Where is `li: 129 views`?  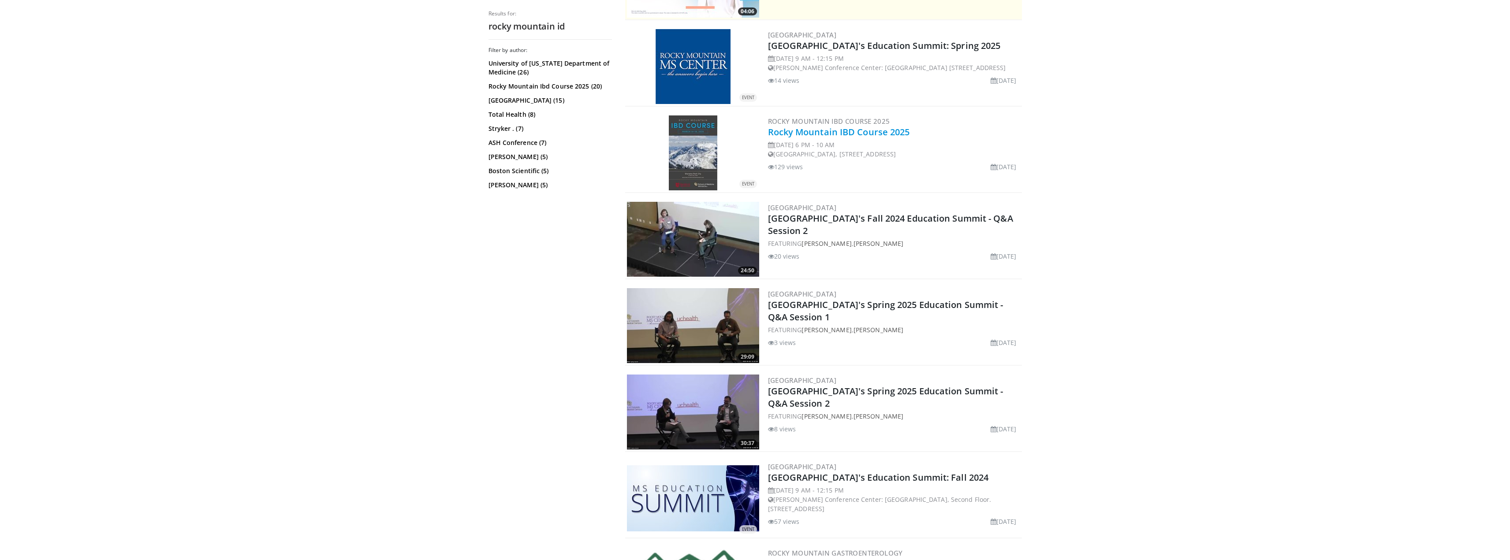 li: 129 views is located at coordinates (786, 167).